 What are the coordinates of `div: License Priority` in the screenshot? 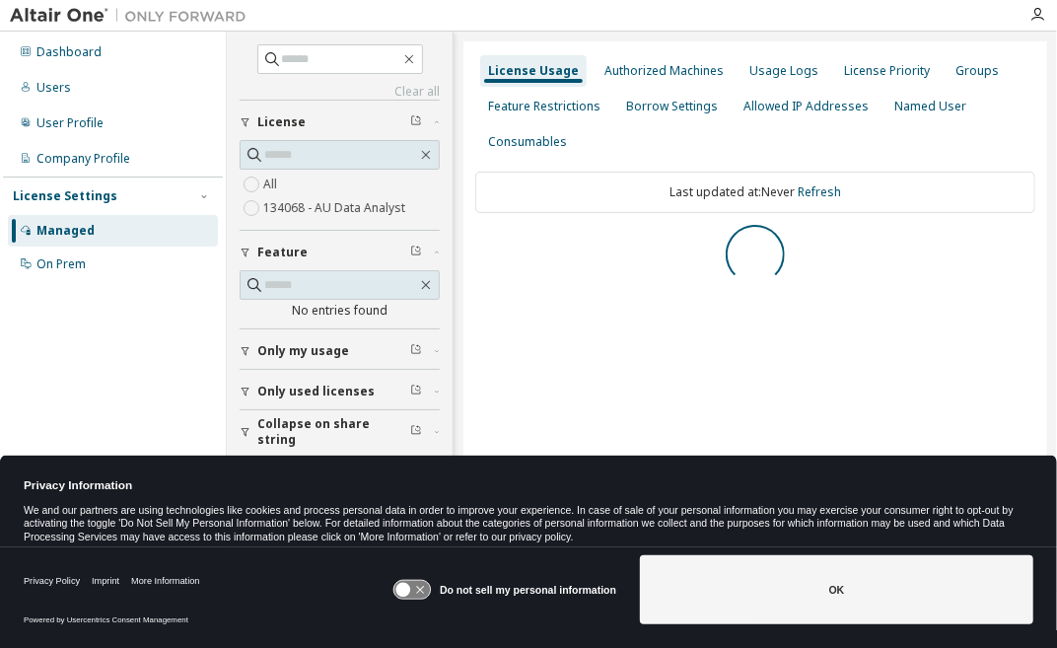 It's located at (886, 71).